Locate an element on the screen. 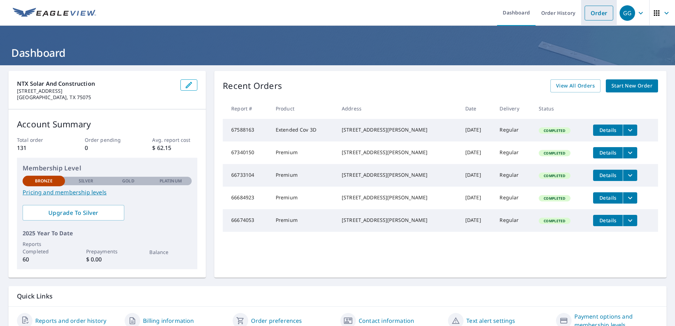 The height and width of the screenshot is (326, 675). div: GG is located at coordinates (627, 13).